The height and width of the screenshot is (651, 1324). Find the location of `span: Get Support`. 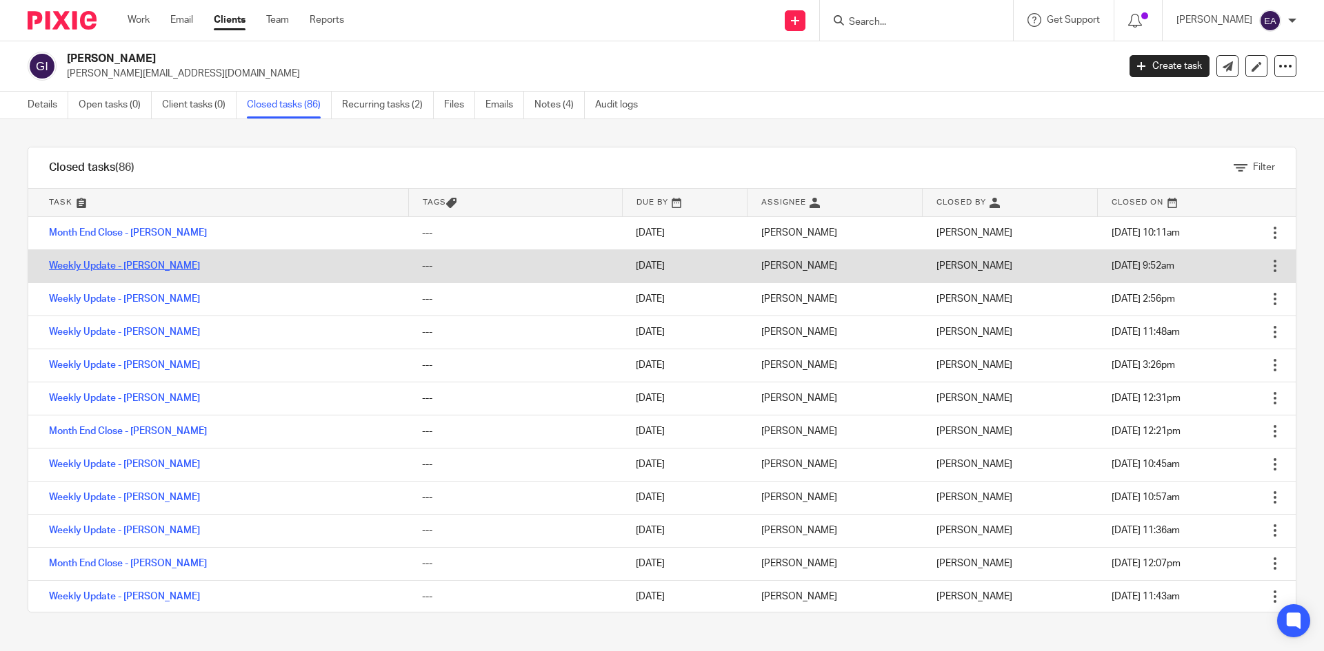

span: Get Support is located at coordinates (1073, 20).